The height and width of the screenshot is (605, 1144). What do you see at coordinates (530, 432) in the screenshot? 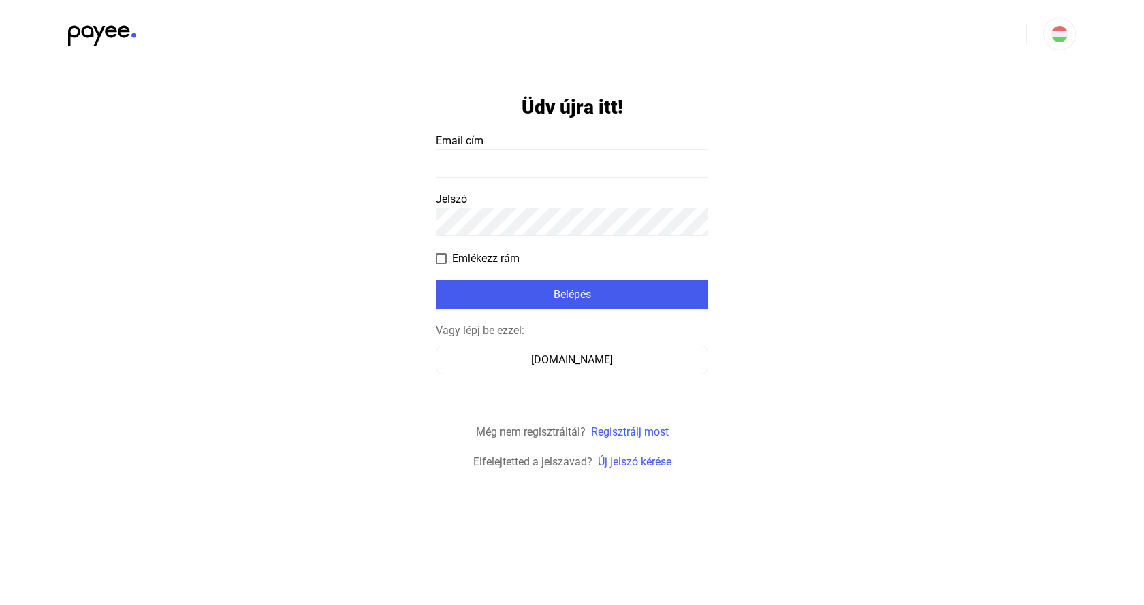
I see `span: Még nem regisztráltál?` at bounding box center [530, 432].